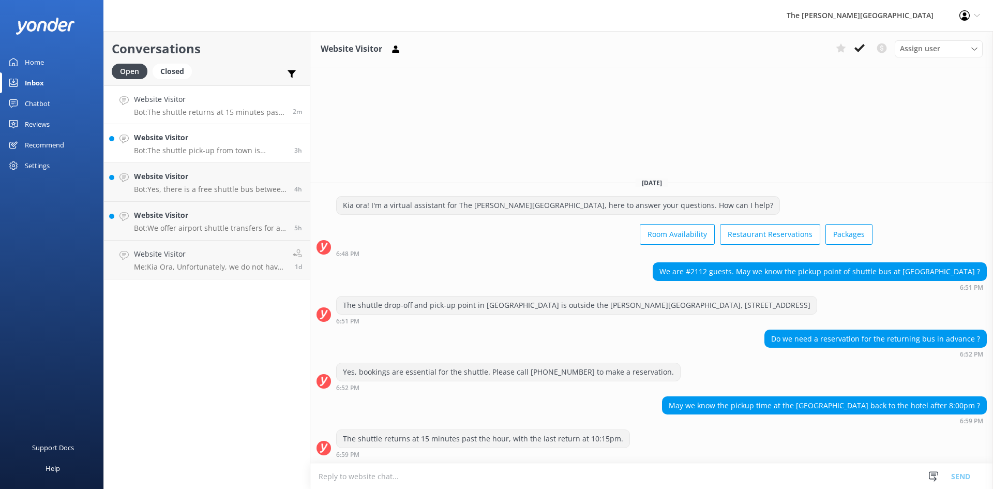  Describe the element at coordinates (175, 71) in the screenshot. I see `a: Closed` at that location.